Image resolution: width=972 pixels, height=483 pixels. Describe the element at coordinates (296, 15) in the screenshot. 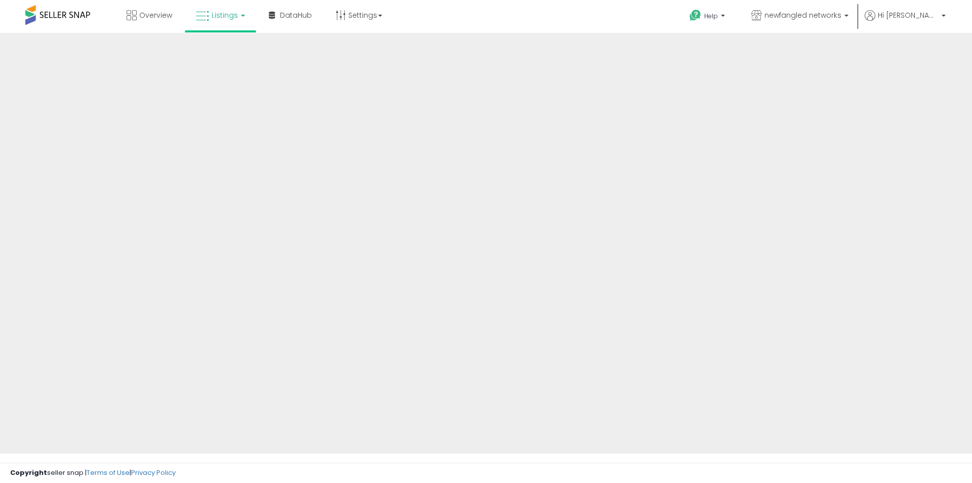

I see `span: DataHub` at that location.